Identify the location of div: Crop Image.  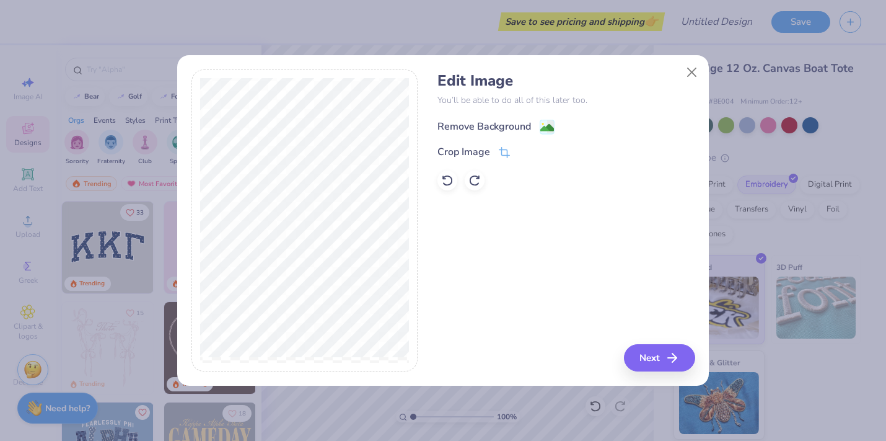
(464, 152).